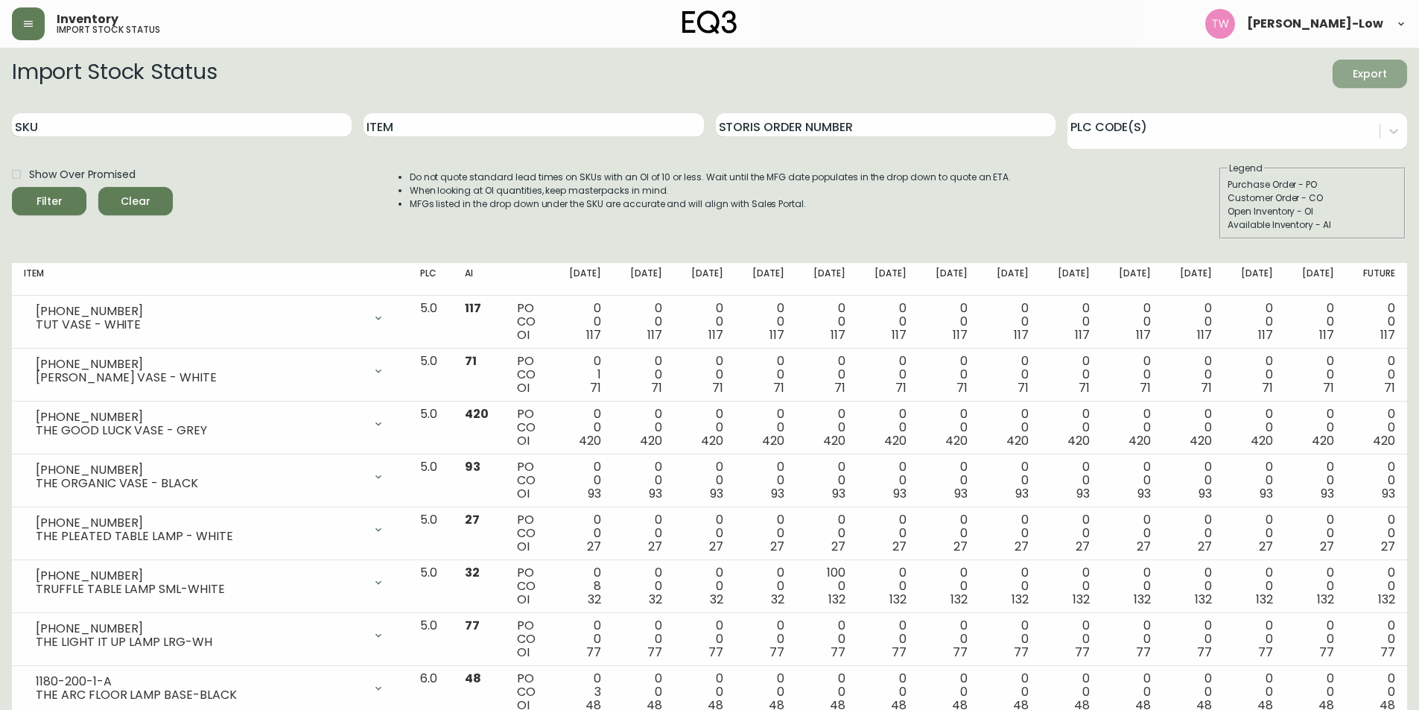 The image size is (1419, 710). What do you see at coordinates (87, 19) in the screenshot?
I see `span: Inventory` at bounding box center [87, 19].